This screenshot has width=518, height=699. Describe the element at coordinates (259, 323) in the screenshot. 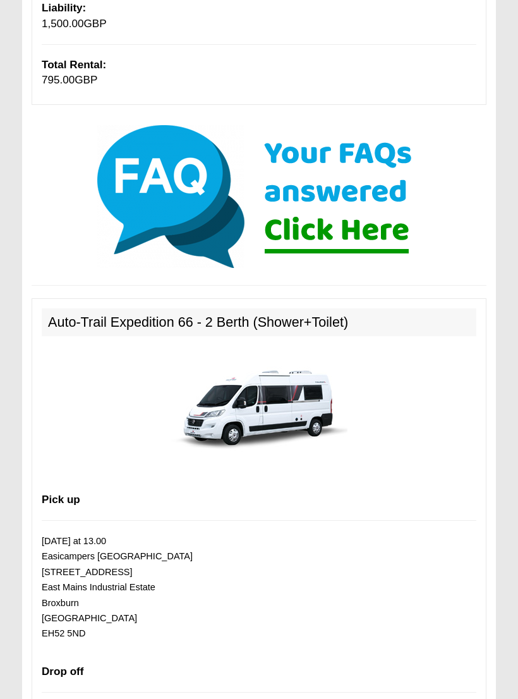

I see `h2: Auto-Trail Expedition 66 - 2 Berth (Shower+Toilet)` at that location.